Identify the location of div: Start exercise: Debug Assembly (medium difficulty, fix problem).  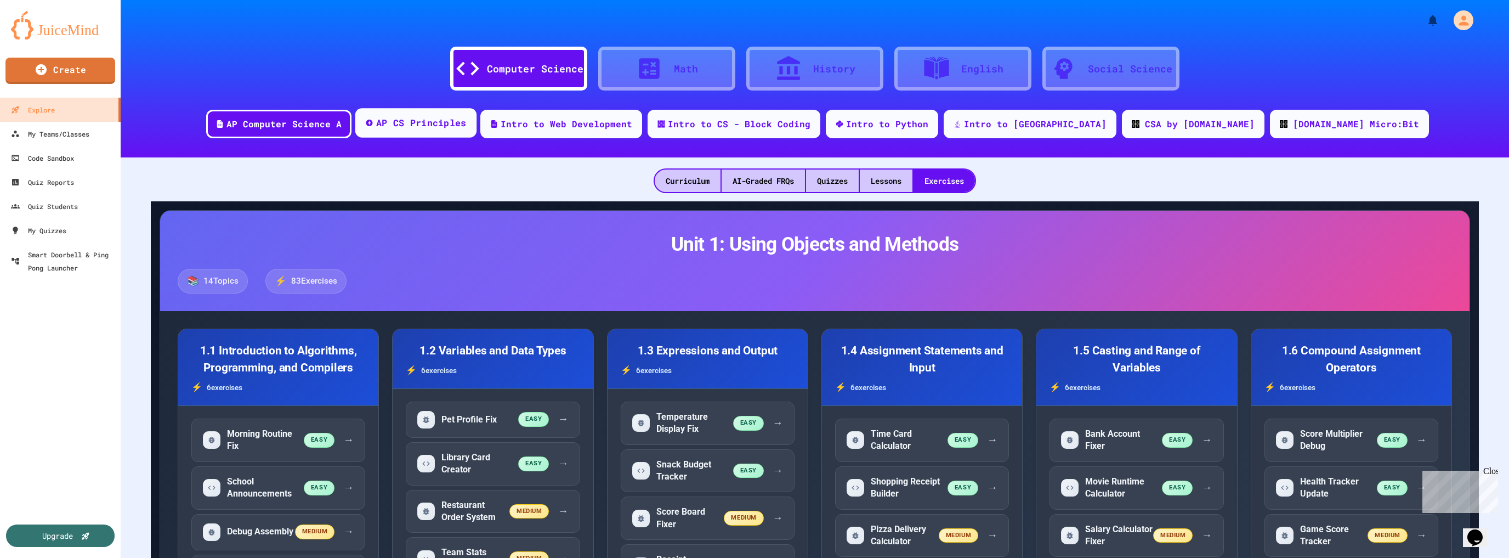
(278, 532).